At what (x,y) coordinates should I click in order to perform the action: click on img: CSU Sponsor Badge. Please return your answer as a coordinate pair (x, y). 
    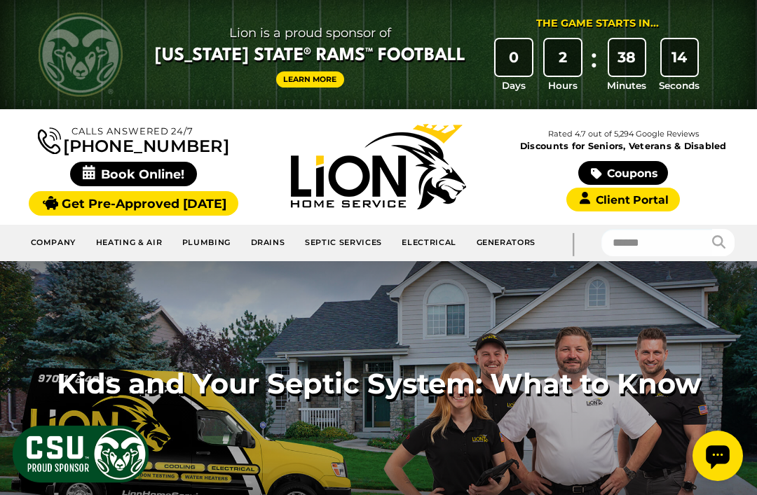
    Looking at the image, I should click on (81, 454).